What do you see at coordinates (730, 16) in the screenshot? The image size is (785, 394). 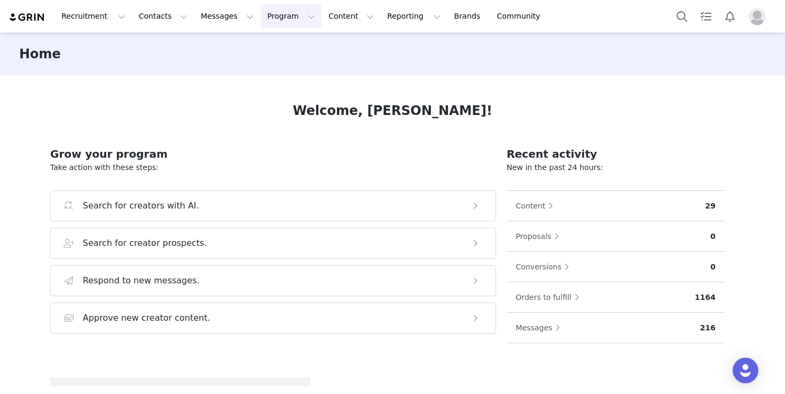 I see `button: Notifications` at bounding box center [730, 16].